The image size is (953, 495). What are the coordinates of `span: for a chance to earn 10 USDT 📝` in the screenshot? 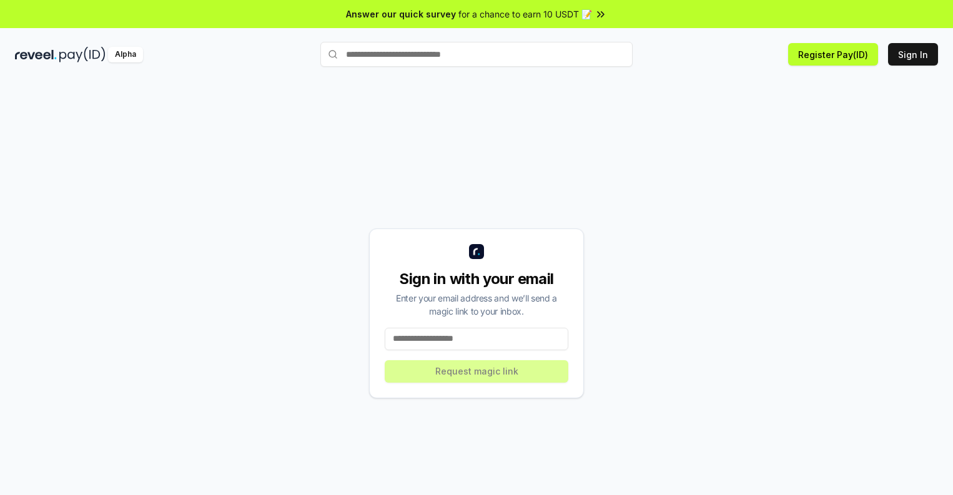 It's located at (525, 14).